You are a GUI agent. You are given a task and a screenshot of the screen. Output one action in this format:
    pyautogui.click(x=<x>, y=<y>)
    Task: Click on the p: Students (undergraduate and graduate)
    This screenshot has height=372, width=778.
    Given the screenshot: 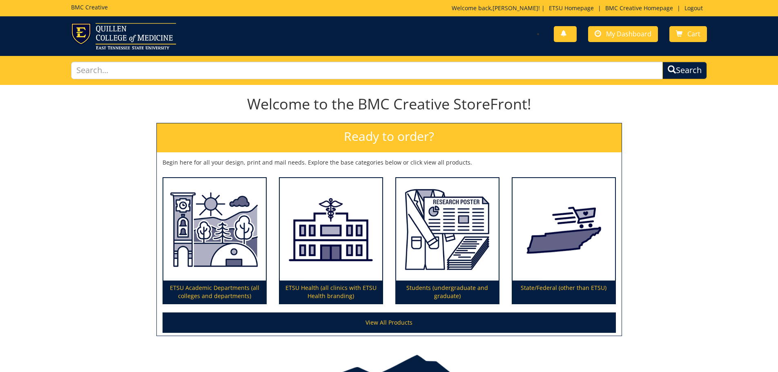 What is the action you would take?
    pyautogui.click(x=447, y=292)
    